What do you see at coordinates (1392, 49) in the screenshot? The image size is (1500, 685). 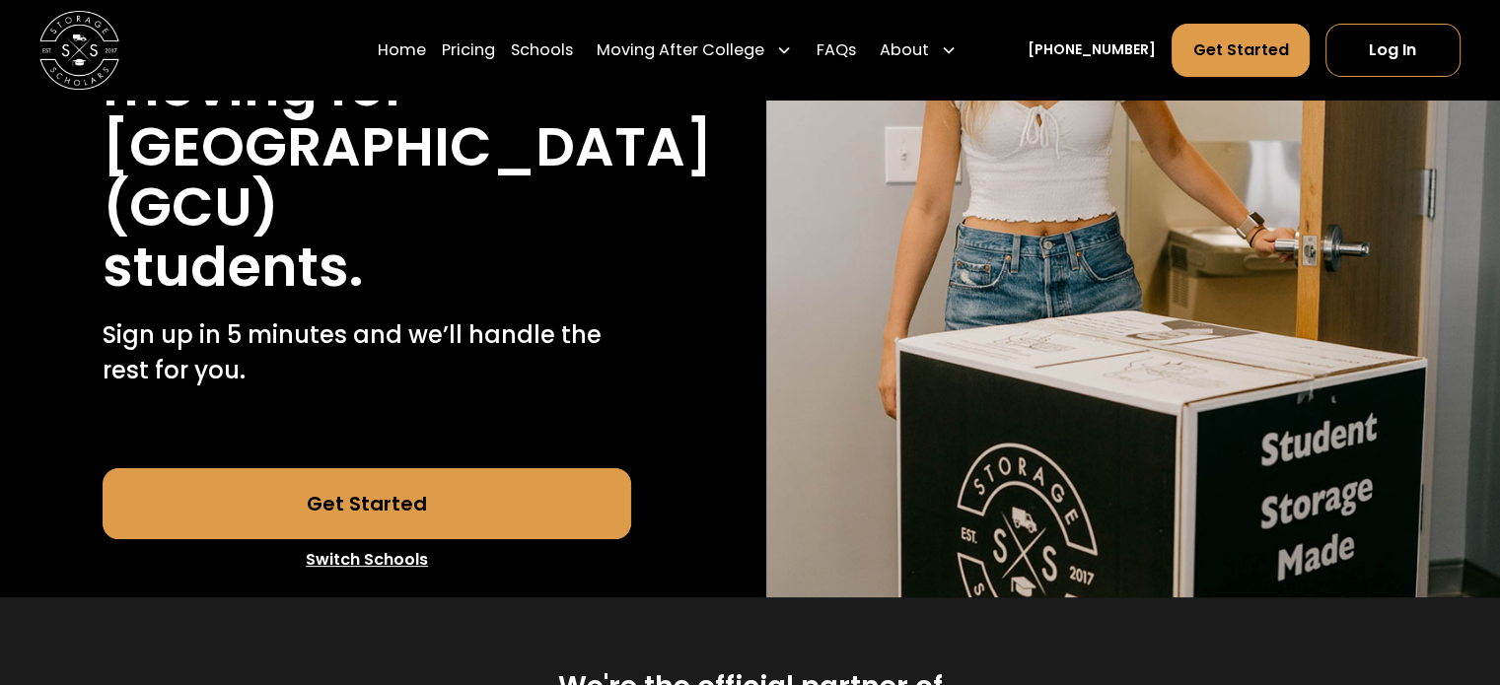 I see `a: Log In` at bounding box center [1392, 49].